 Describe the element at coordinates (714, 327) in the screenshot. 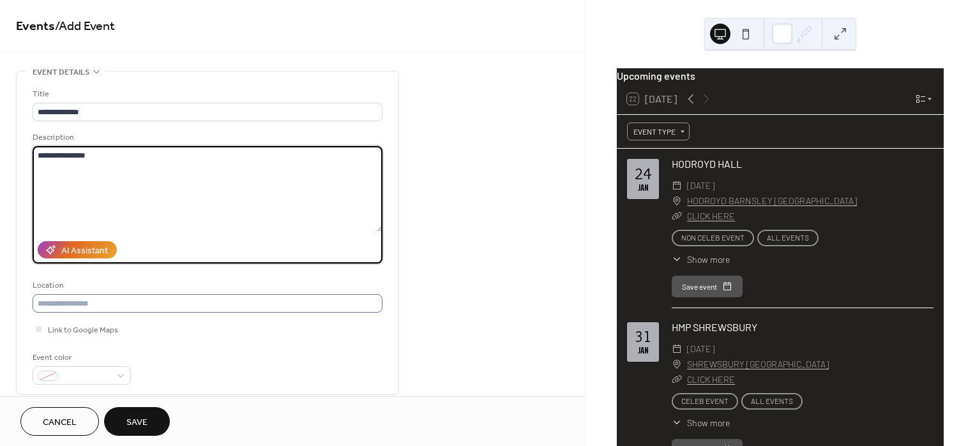

I see `a: HMP SHREWSBURY` at that location.